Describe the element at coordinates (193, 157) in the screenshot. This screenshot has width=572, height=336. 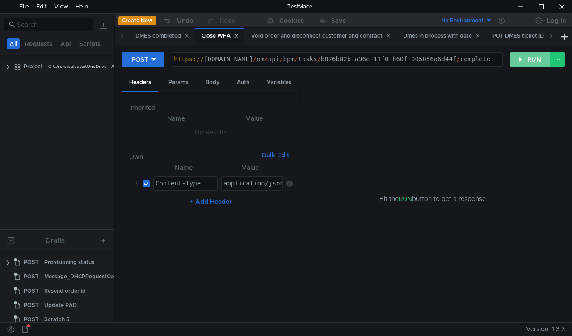
I see `h6: Own` at that location.